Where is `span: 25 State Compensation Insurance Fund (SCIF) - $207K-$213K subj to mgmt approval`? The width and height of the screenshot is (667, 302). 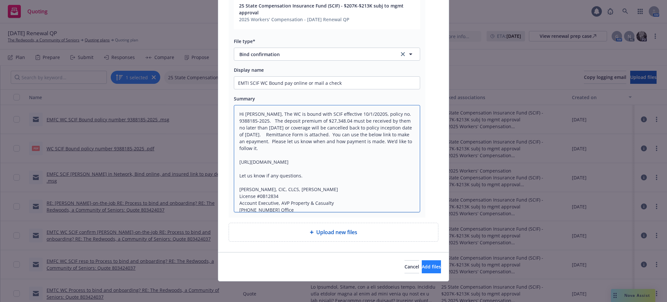 span: 25 State Compensation Insurance Fund (SCIF) - $207K-$213K subj to mgmt approval is located at coordinates (328, 9).